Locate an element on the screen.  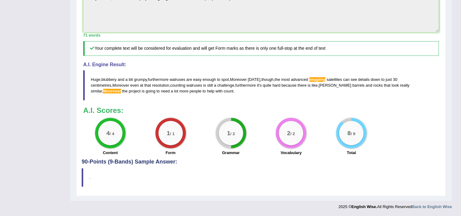
span: at is located at coordinates (141, 85).